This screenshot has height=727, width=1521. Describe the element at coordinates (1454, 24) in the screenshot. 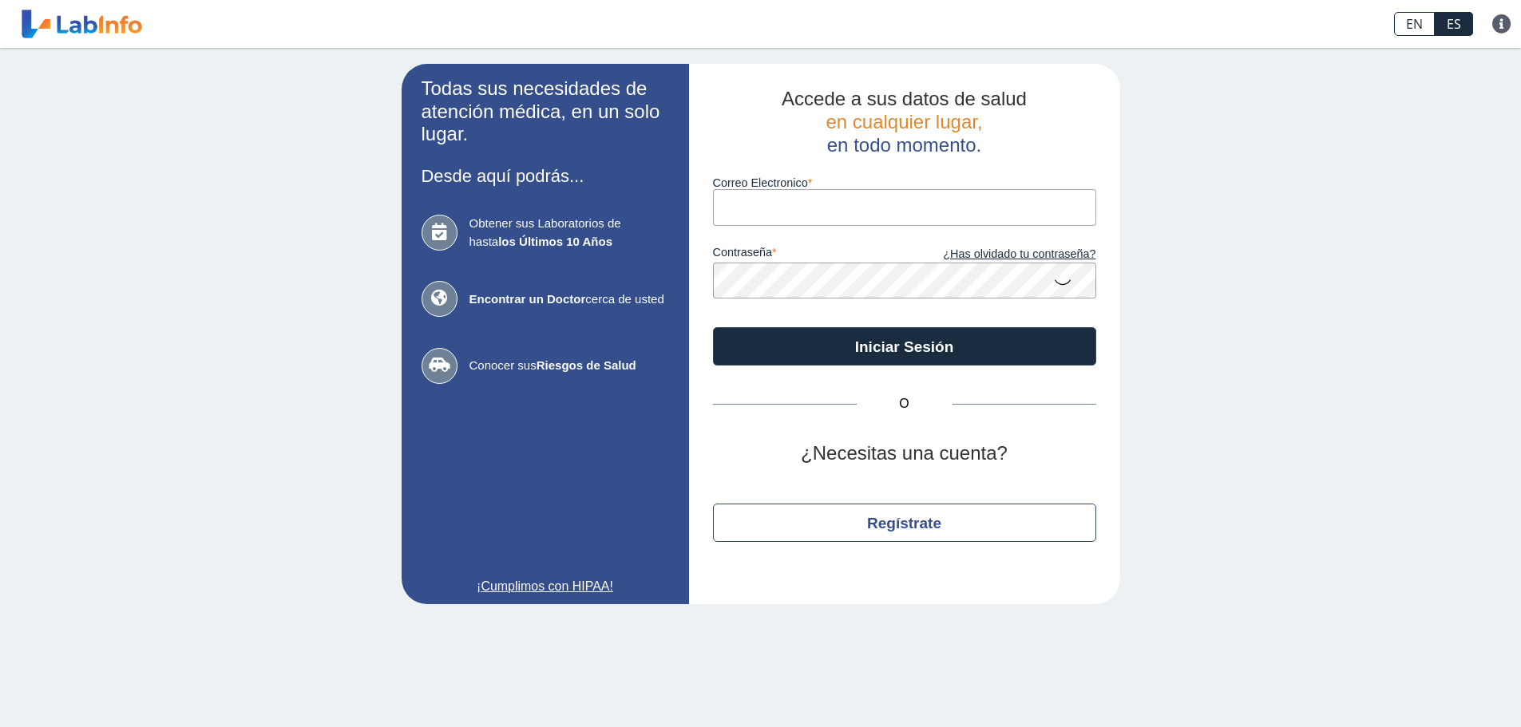

I see `a: ES` at that location.